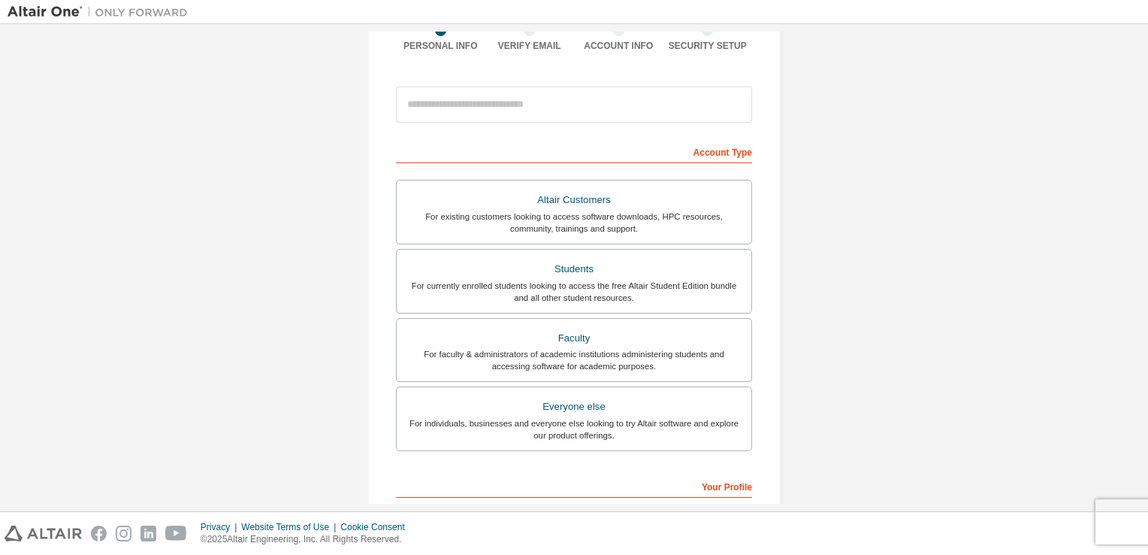  Describe the element at coordinates (176, 533) in the screenshot. I see `img: youtube.svg` at that location.